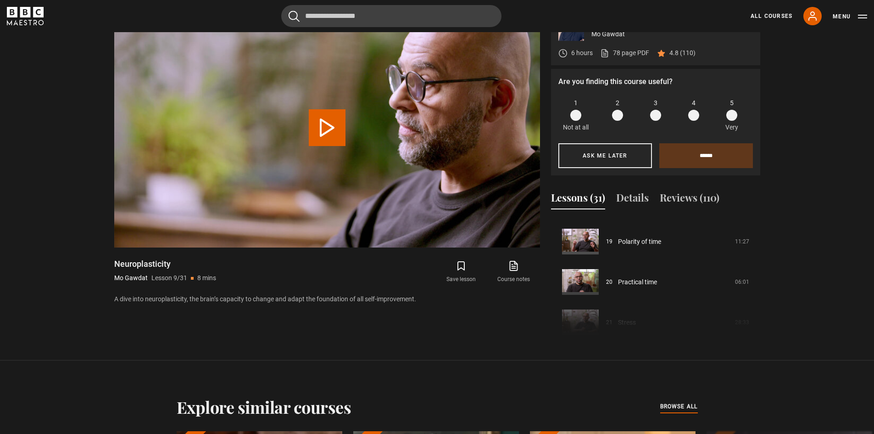  What do you see at coordinates (264, 407) in the screenshot?
I see `h2: Explore similar courses` at bounding box center [264, 407].